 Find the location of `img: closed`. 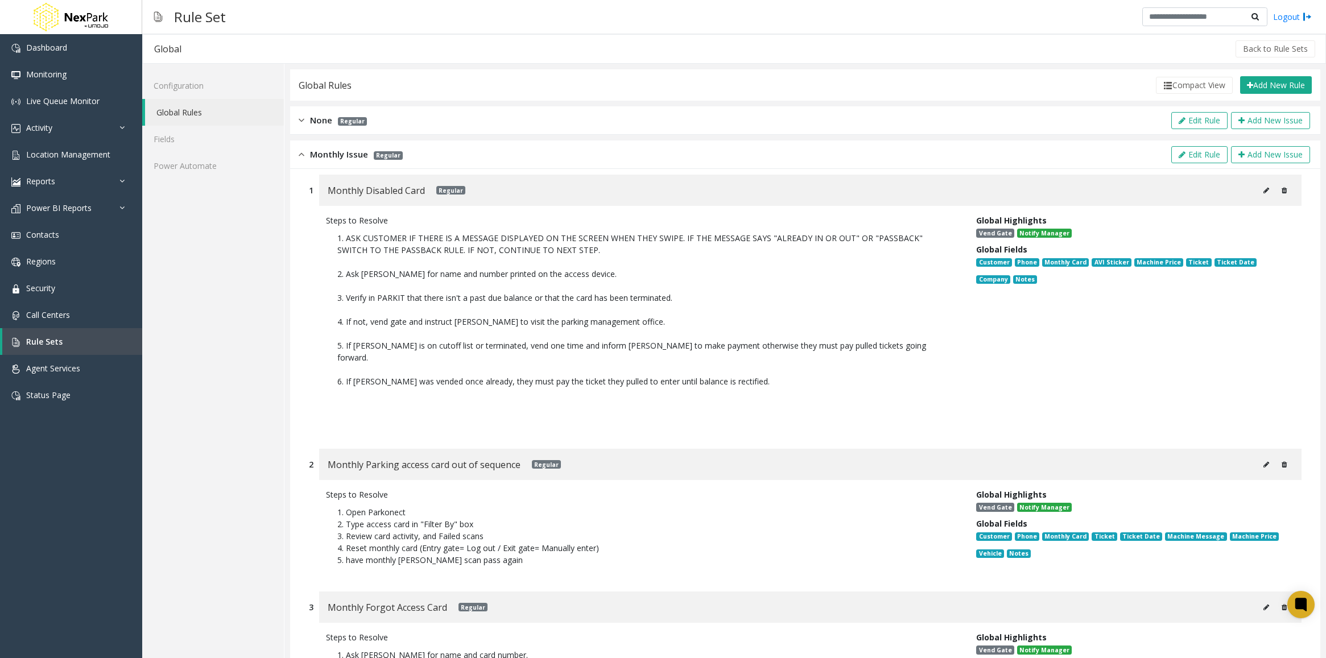

img: closed is located at coordinates (302, 120).